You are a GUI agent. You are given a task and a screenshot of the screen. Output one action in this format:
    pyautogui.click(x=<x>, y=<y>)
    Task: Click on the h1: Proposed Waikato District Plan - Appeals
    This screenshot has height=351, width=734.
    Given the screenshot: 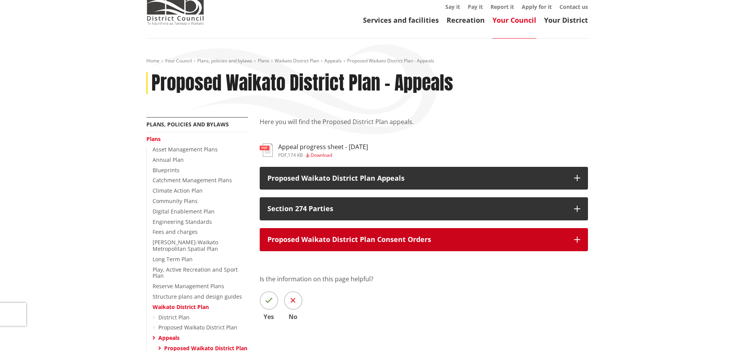 What is the action you would take?
    pyautogui.click(x=302, y=83)
    